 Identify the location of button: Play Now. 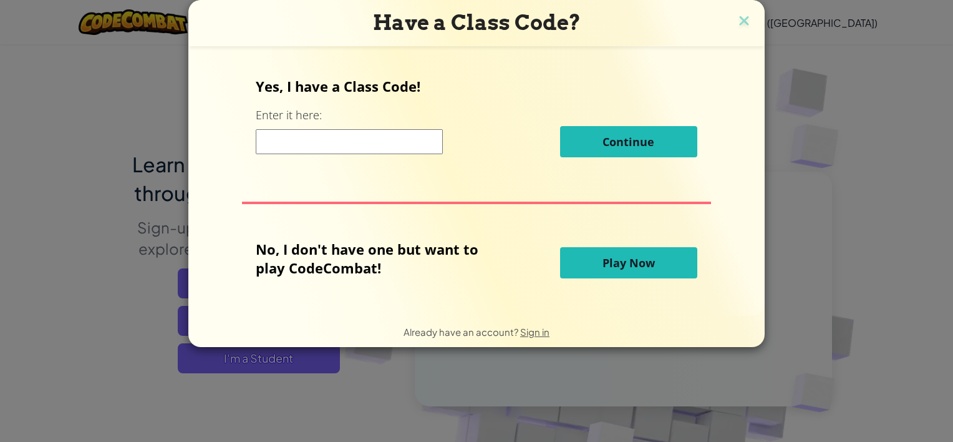
(629, 263).